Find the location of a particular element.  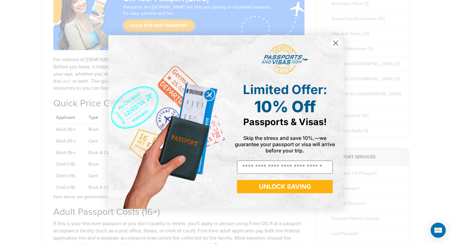

button: Close dialog is located at coordinates (335, 43).